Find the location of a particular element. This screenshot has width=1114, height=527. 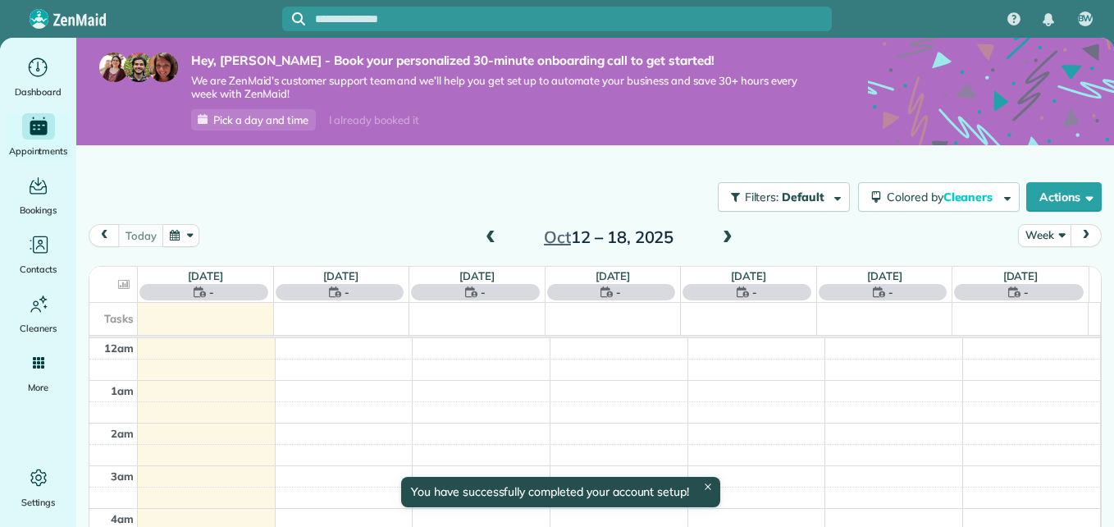

span: Bookings is located at coordinates (39, 210).